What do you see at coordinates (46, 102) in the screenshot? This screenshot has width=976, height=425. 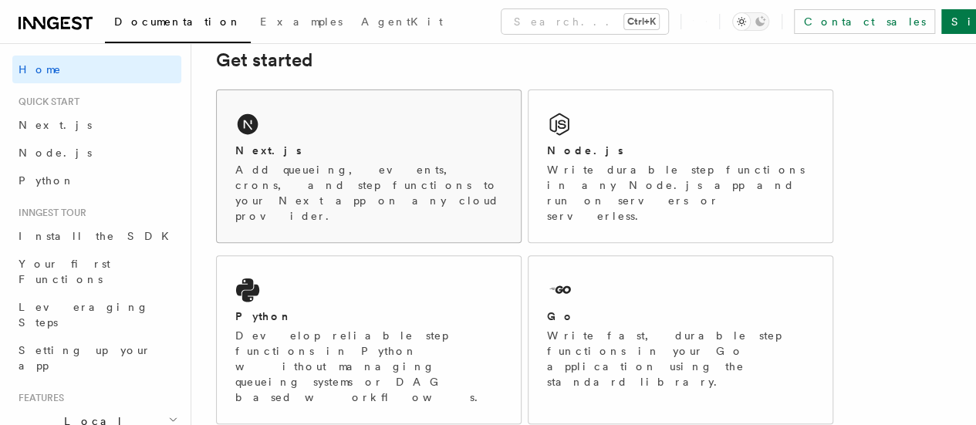 I see `span: Quick start` at bounding box center [46, 102].